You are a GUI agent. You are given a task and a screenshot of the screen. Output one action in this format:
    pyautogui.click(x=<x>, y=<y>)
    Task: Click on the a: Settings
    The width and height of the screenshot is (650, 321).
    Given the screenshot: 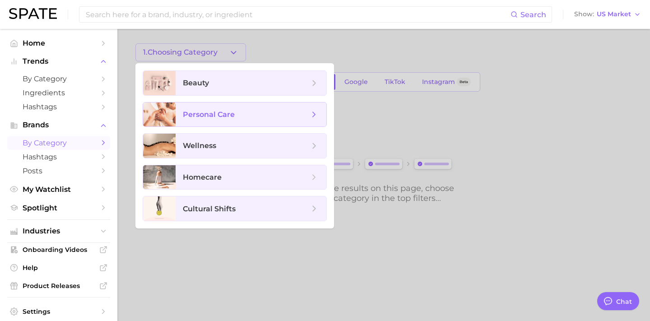 What is the action you would take?
    pyautogui.click(x=59, y=311)
    